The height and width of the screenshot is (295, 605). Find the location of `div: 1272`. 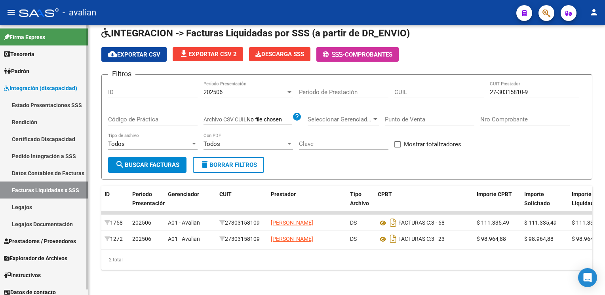

div: 1272 is located at coordinates (115, 239).